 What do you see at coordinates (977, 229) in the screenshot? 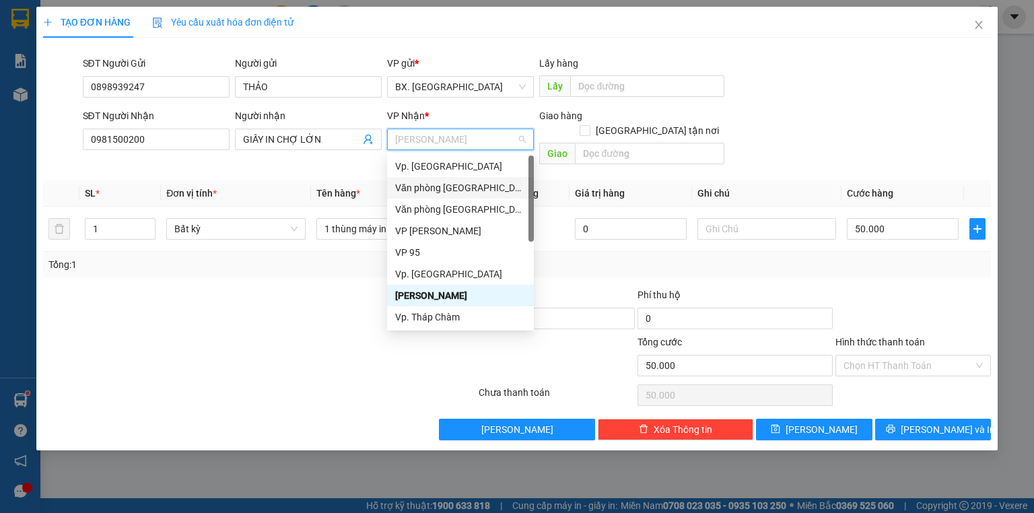
I see `button: plus` at bounding box center [977, 229].